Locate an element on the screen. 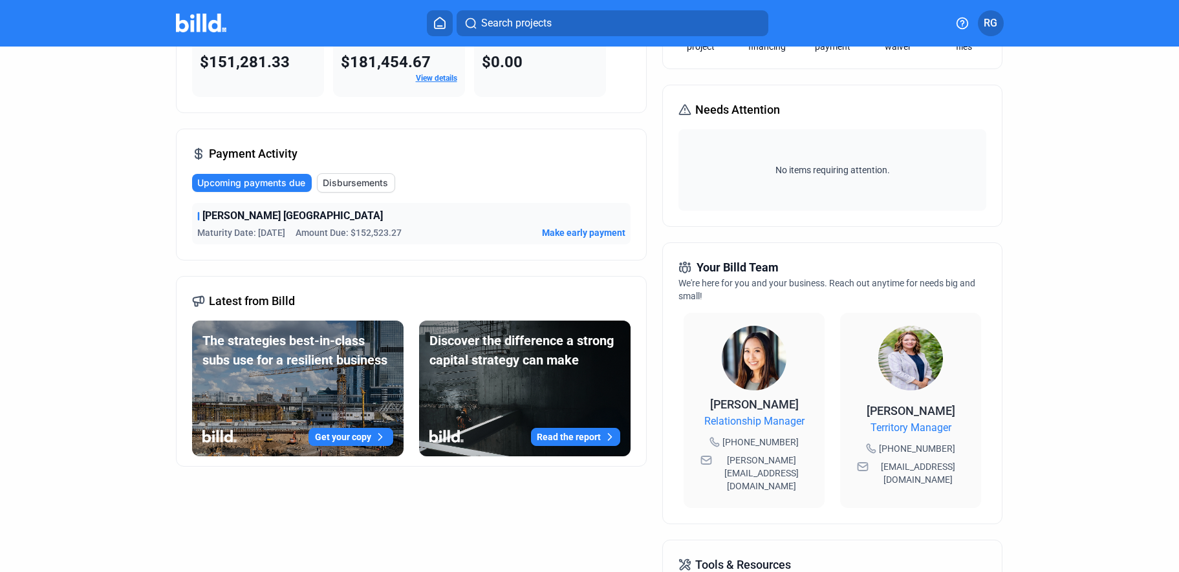 This screenshot has width=1179, height=572. img: Relationship Manager is located at coordinates (754, 358).